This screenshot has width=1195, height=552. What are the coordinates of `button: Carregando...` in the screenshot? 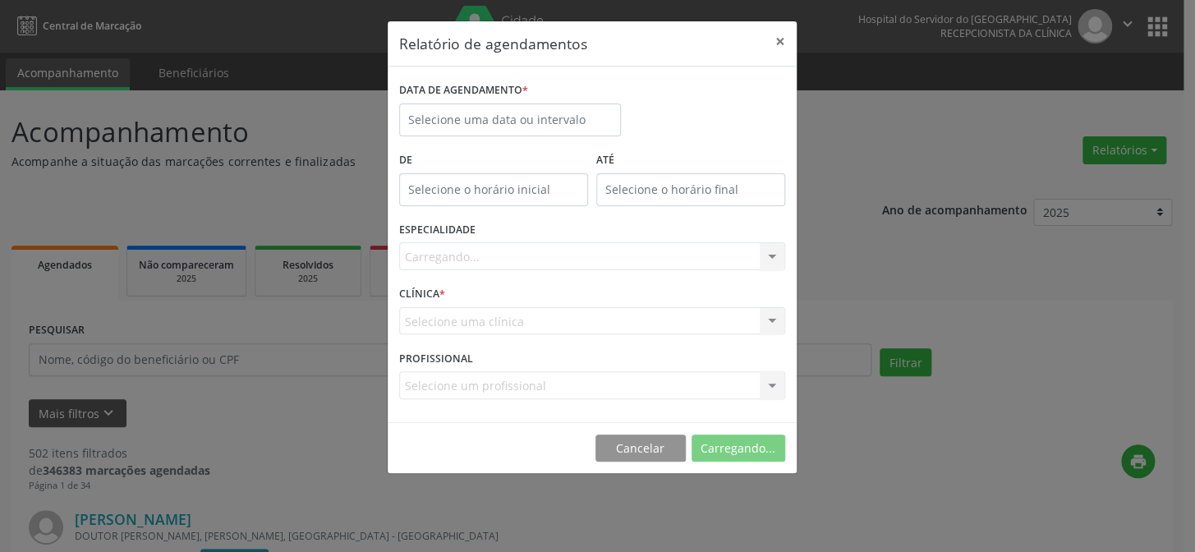 It's located at (738, 448).